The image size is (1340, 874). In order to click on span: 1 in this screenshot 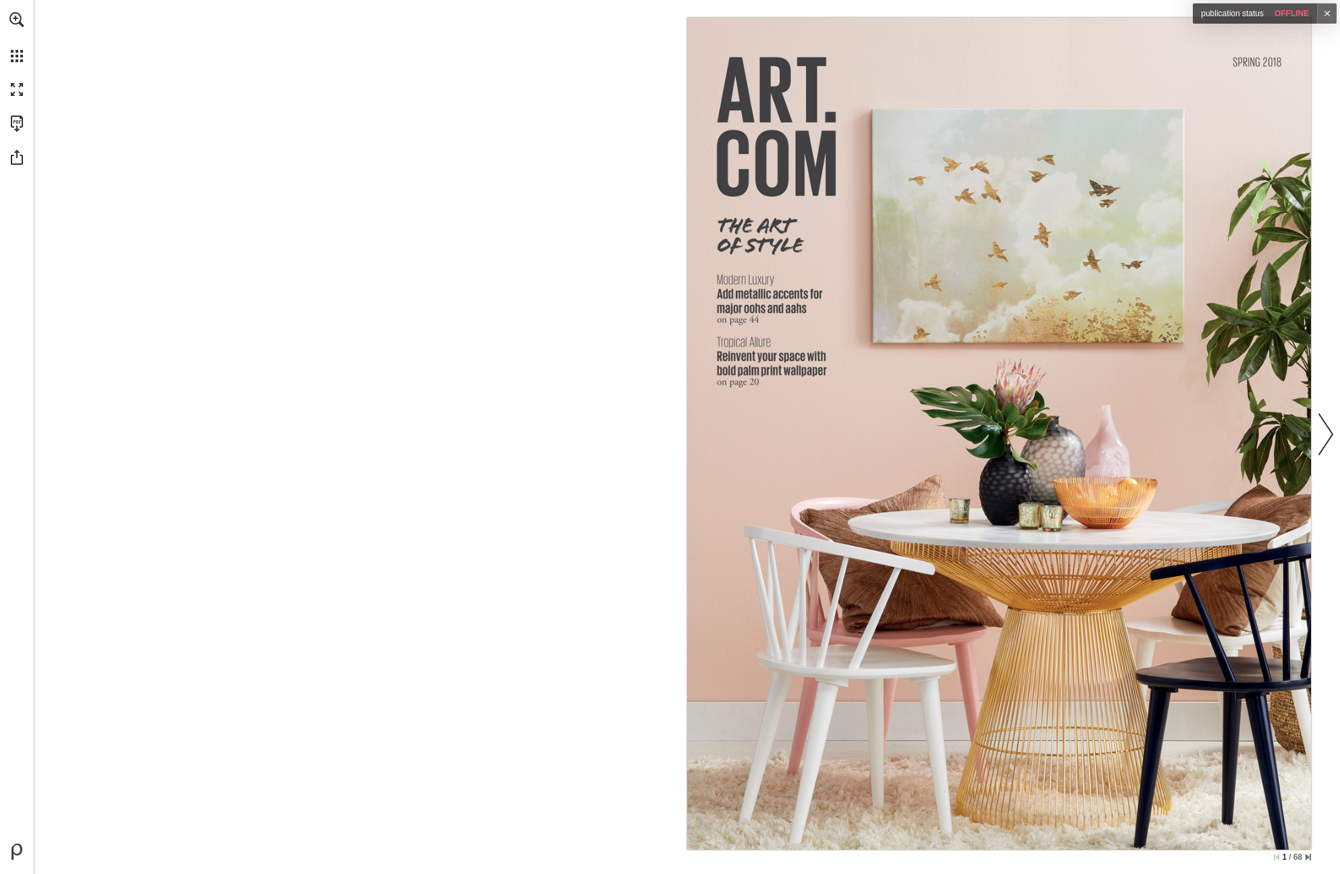, I will do `click(1285, 857)`.